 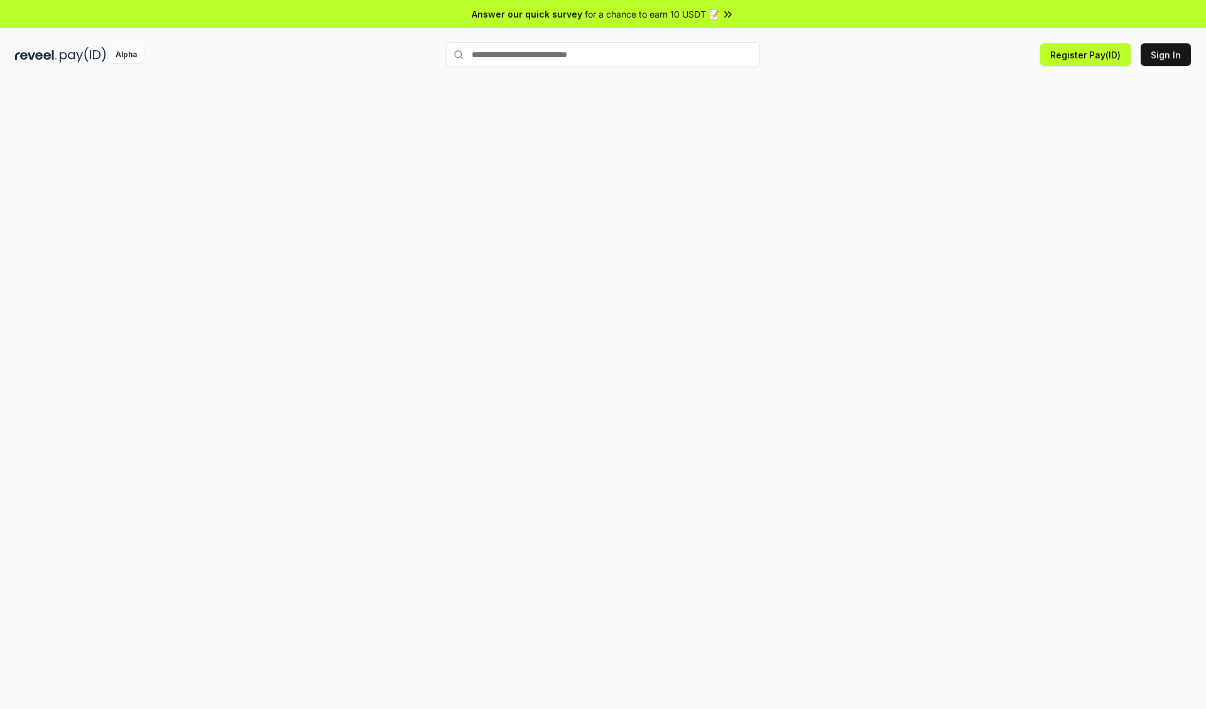 I want to click on img: pay_id, so click(x=83, y=55).